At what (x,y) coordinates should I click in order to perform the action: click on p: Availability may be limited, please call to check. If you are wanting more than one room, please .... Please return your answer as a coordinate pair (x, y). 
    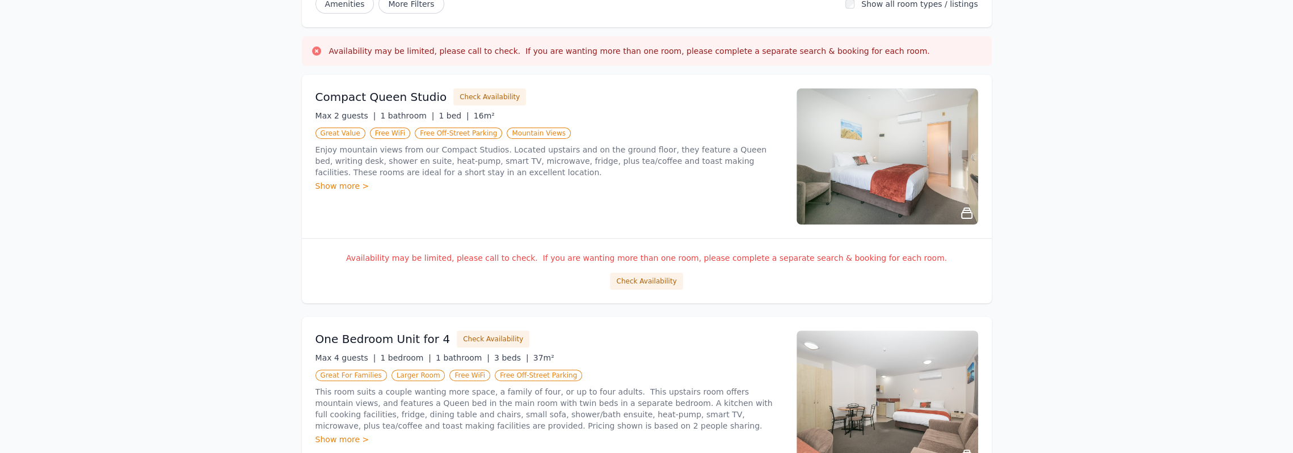
    Looking at the image, I should click on (647, 258).